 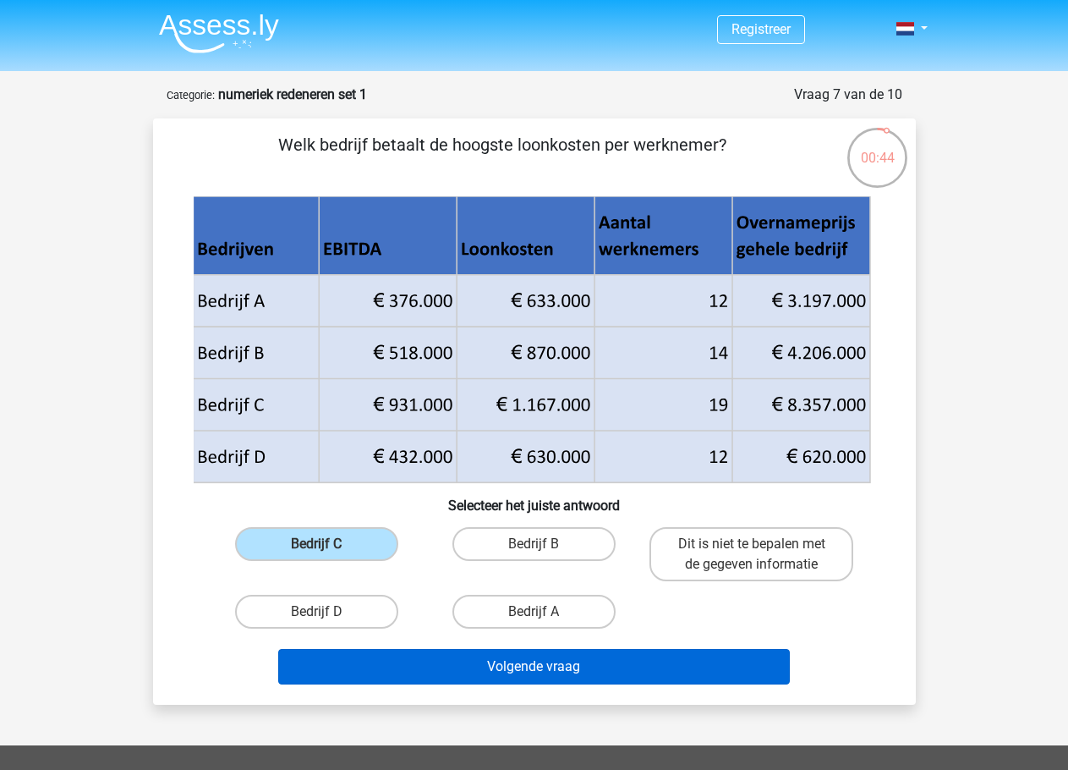 I want to click on img: Assessly, so click(x=219, y=33).